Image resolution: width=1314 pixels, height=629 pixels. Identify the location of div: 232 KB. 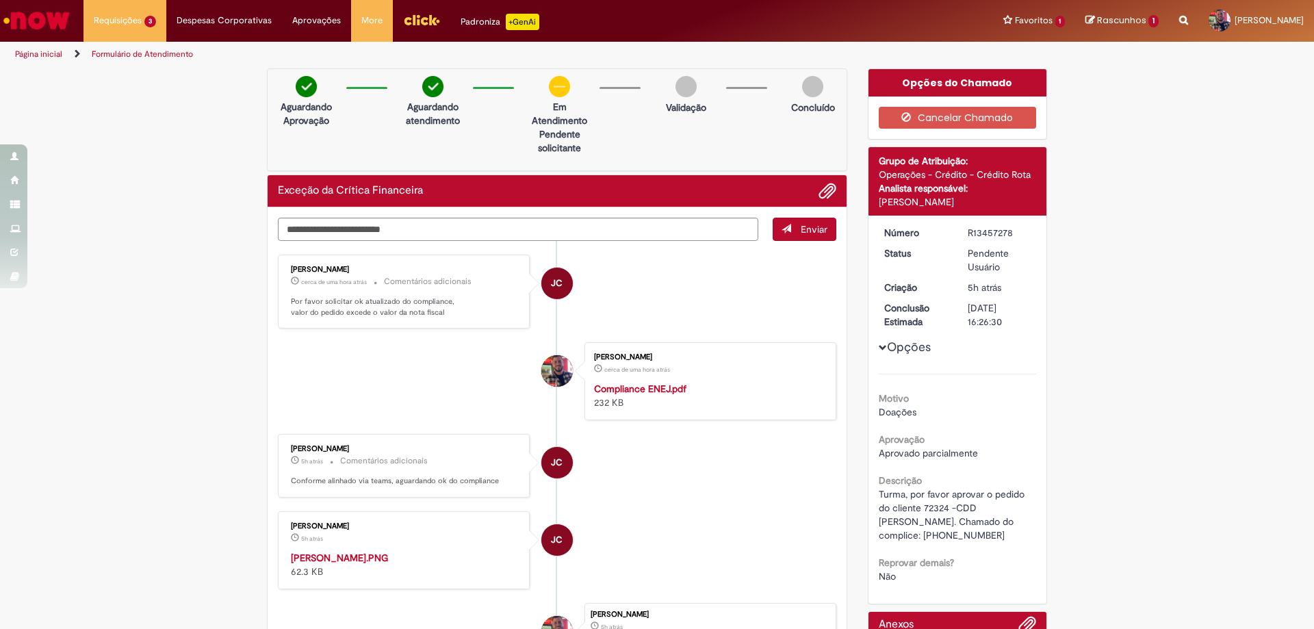
(708, 396).